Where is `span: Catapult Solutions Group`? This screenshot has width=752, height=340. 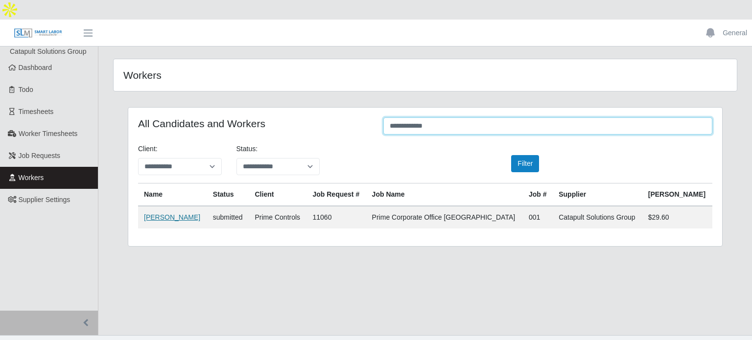
span: Catapult Solutions Group is located at coordinates (48, 51).